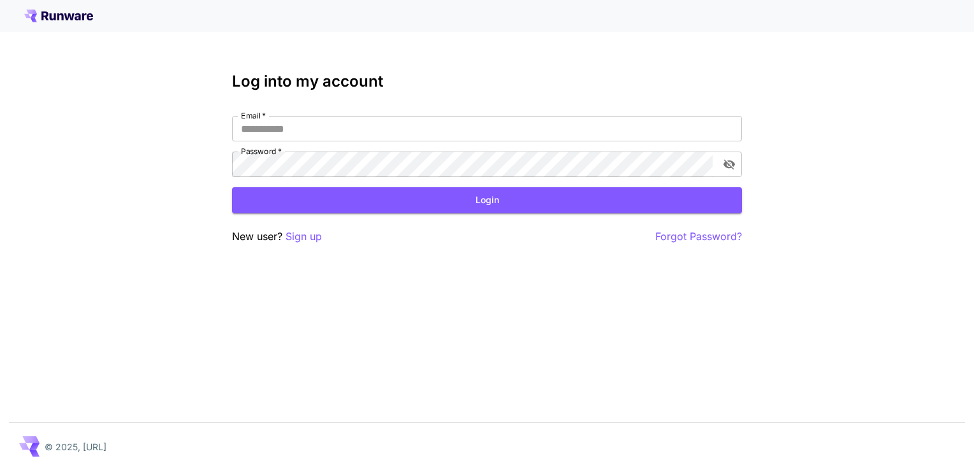 The height and width of the screenshot is (470, 974). Describe the element at coordinates (303, 236) in the screenshot. I see `p: Sign up` at that location.